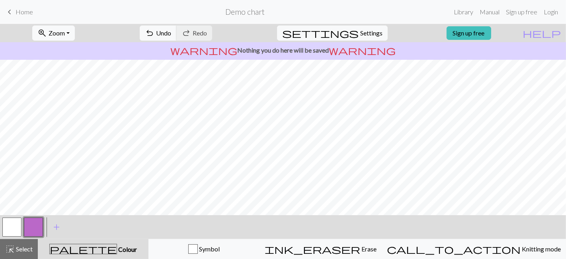  What do you see at coordinates (56, 33) in the screenshot?
I see `span: Zoom` at bounding box center [56, 33].